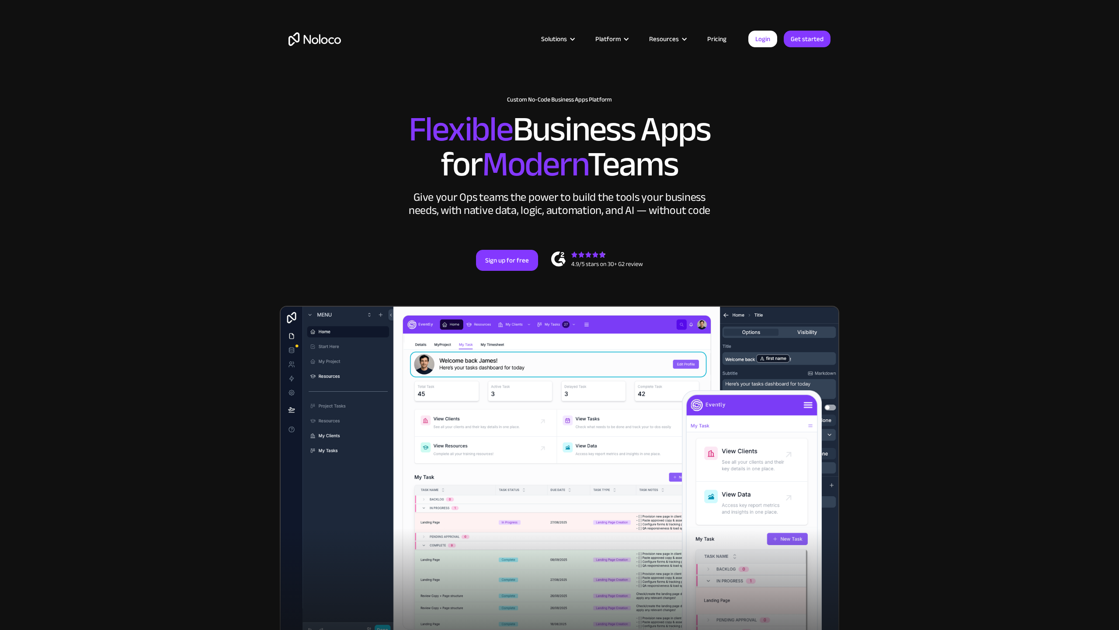  What do you see at coordinates (315, 39) in the screenshot?
I see `a: home` at bounding box center [315, 39].